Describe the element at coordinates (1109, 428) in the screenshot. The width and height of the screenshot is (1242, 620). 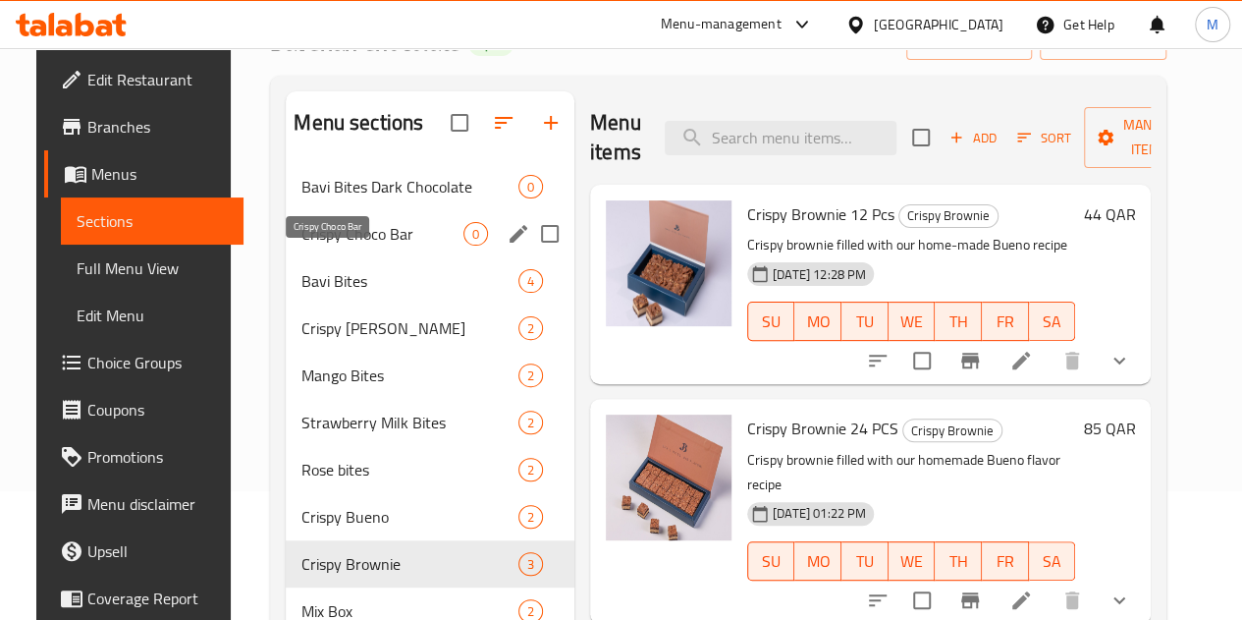
I see `h6: 85 QAR` at that location.